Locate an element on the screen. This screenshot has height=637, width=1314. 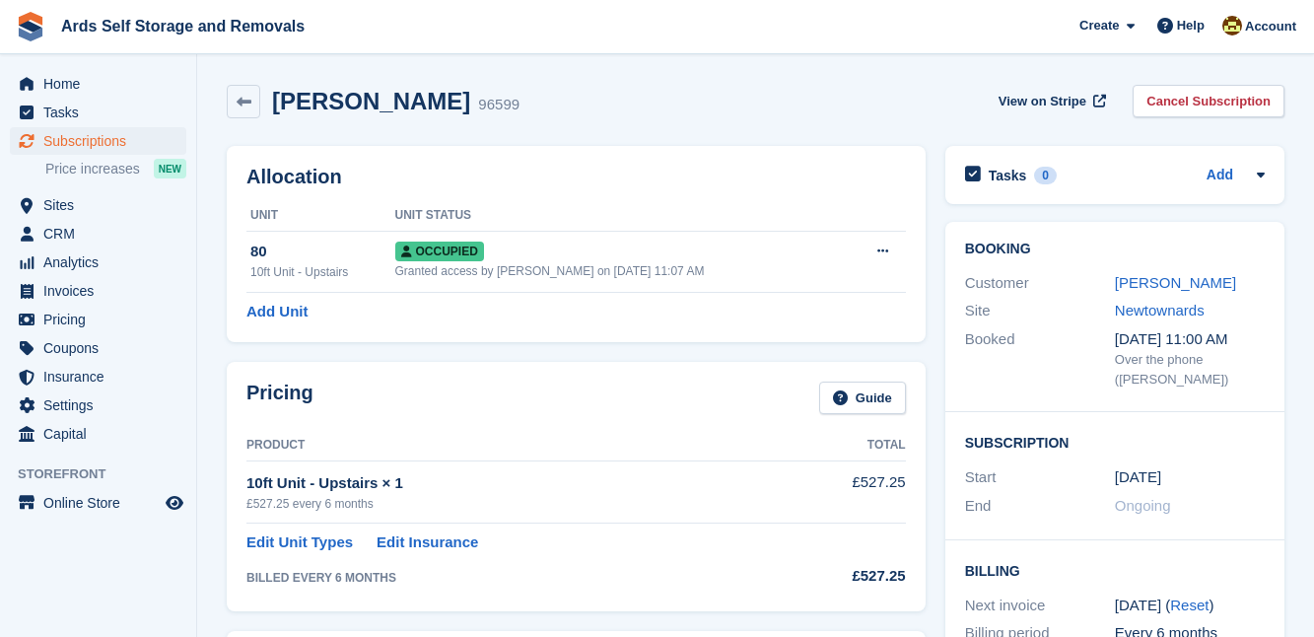
a: Add is located at coordinates (1220, 176).